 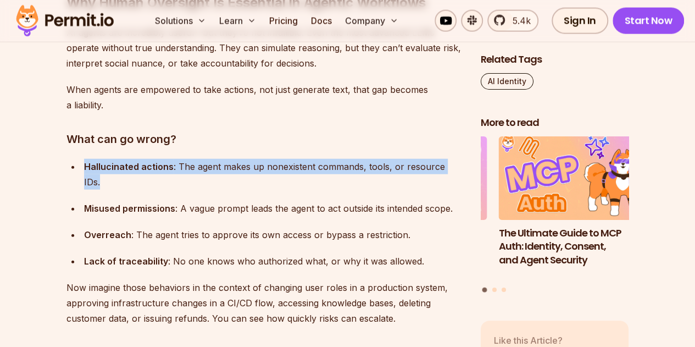 I want to click on a: Docs, so click(x=322, y=21).